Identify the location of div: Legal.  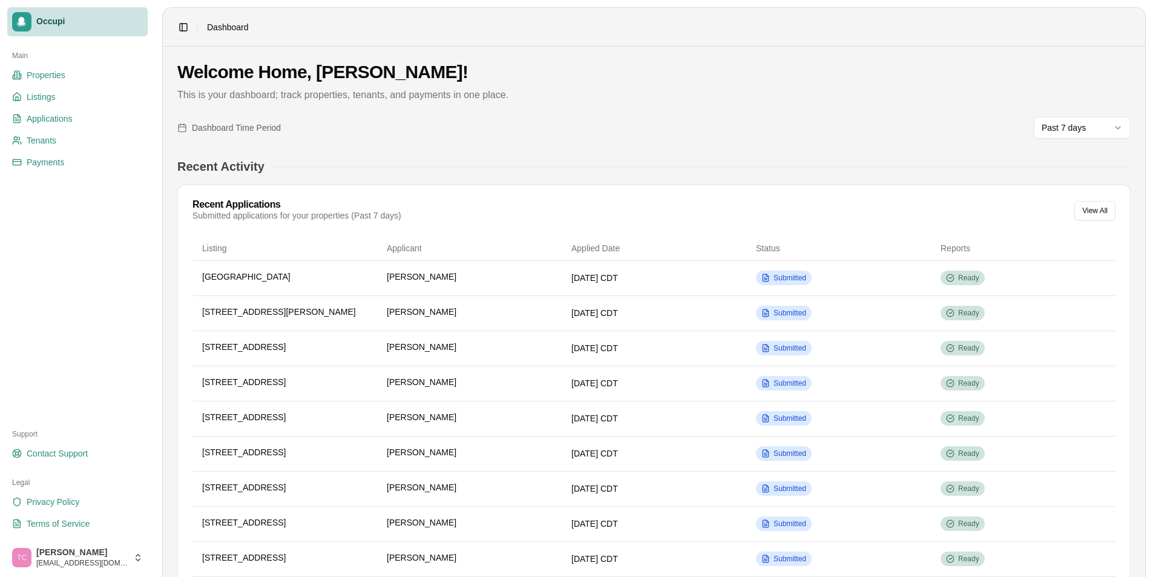
(77, 482).